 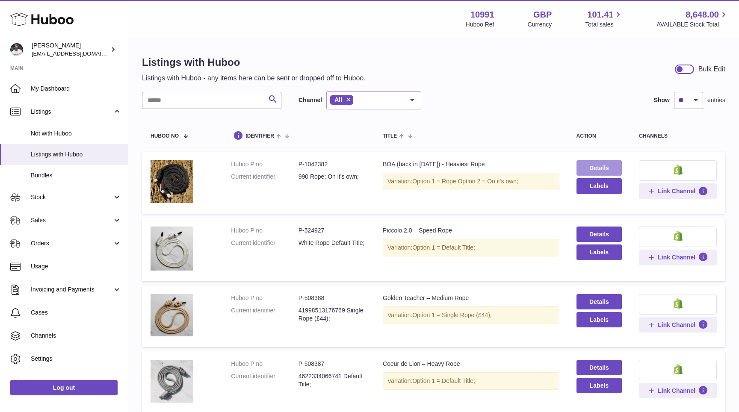 I want to click on span: 8,648.00, so click(x=702, y=15).